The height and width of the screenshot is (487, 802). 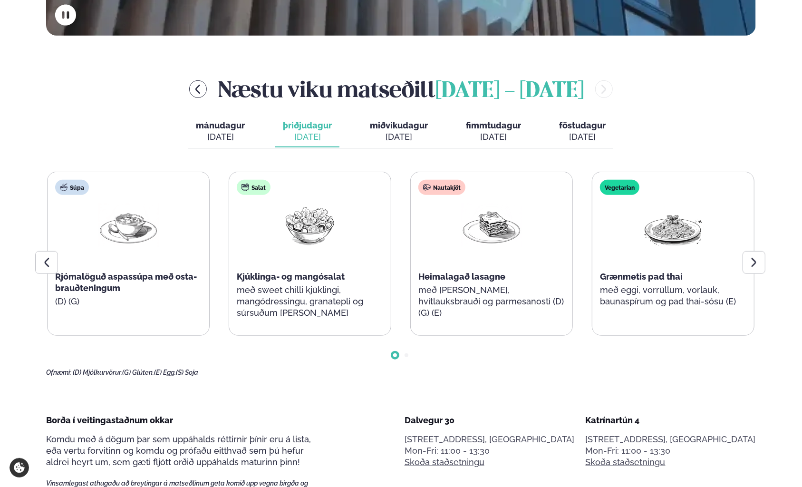 I want to click on div: Súpa, so click(x=72, y=187).